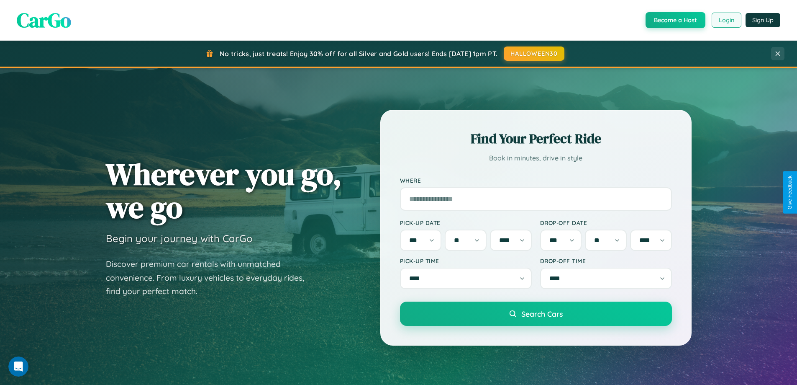 The width and height of the screenshot is (797, 385). I want to click on button: HALLOWEEN30, so click(534, 54).